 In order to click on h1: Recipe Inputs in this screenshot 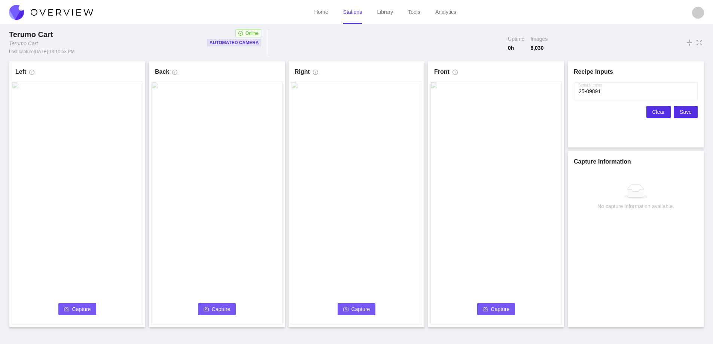, I will do `click(636, 72)`.